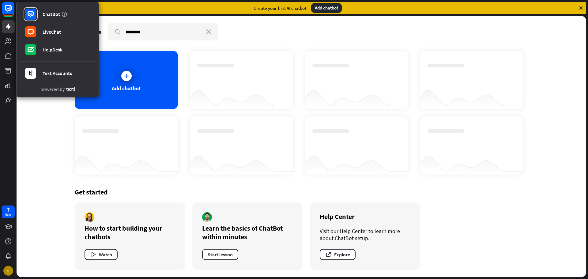  I want to click on button: Open LiveChat chat widget, so click(14, 12).